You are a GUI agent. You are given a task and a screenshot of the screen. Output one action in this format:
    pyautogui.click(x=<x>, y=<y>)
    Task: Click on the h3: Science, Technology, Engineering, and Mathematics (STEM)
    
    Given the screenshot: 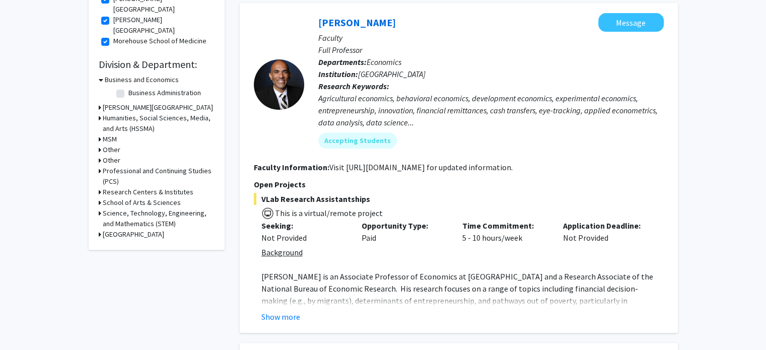 What is the action you would take?
    pyautogui.click(x=159, y=219)
    